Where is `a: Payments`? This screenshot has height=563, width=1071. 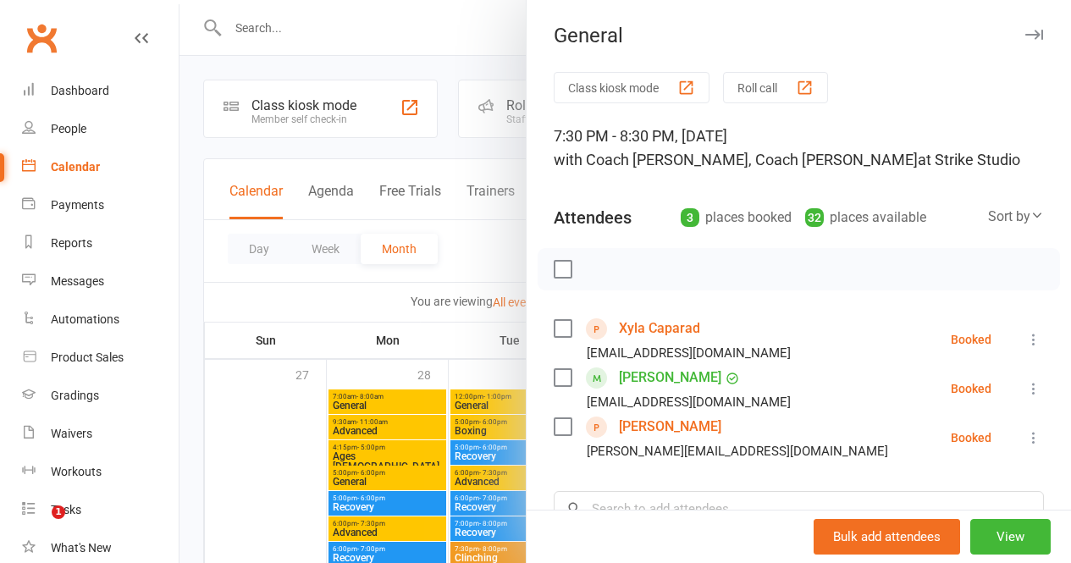 a: Payments is located at coordinates (100, 205).